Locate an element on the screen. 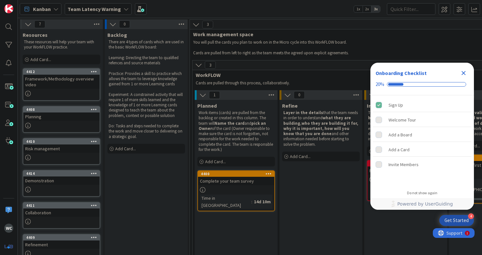 This screenshot has width=482, height=255. a: 4408Planning is located at coordinates (62, 119).